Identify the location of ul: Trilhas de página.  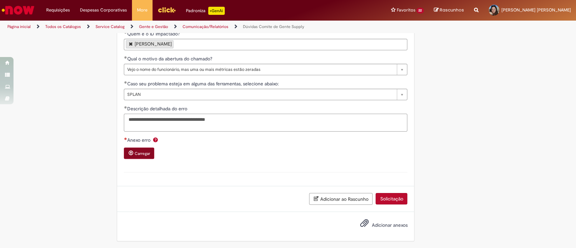
(192, 27).